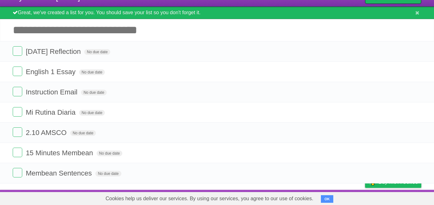  What do you see at coordinates (287, 198) in the screenshot?
I see `a: About` at bounding box center [287, 198].